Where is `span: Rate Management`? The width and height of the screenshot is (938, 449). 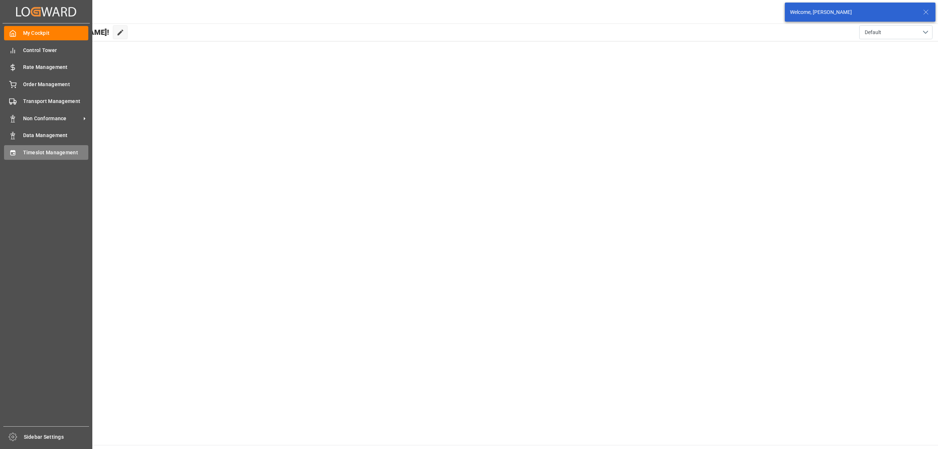 span: Rate Management is located at coordinates (56, 67).